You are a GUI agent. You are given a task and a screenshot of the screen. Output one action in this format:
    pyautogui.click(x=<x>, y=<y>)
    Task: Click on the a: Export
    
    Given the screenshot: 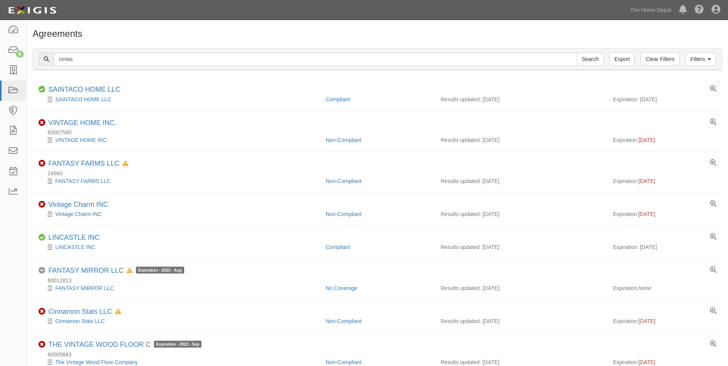 What is the action you would take?
    pyautogui.click(x=622, y=59)
    